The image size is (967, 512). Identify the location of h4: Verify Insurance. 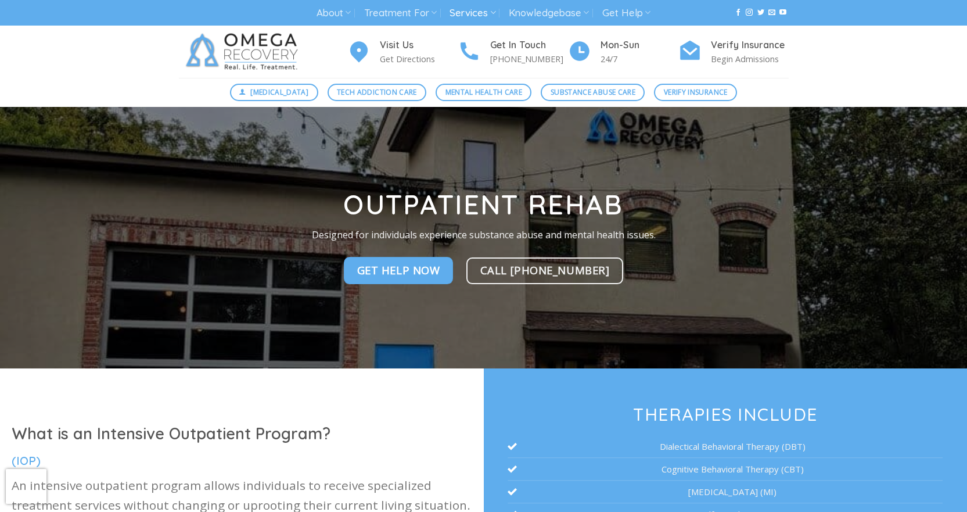
(750, 45).